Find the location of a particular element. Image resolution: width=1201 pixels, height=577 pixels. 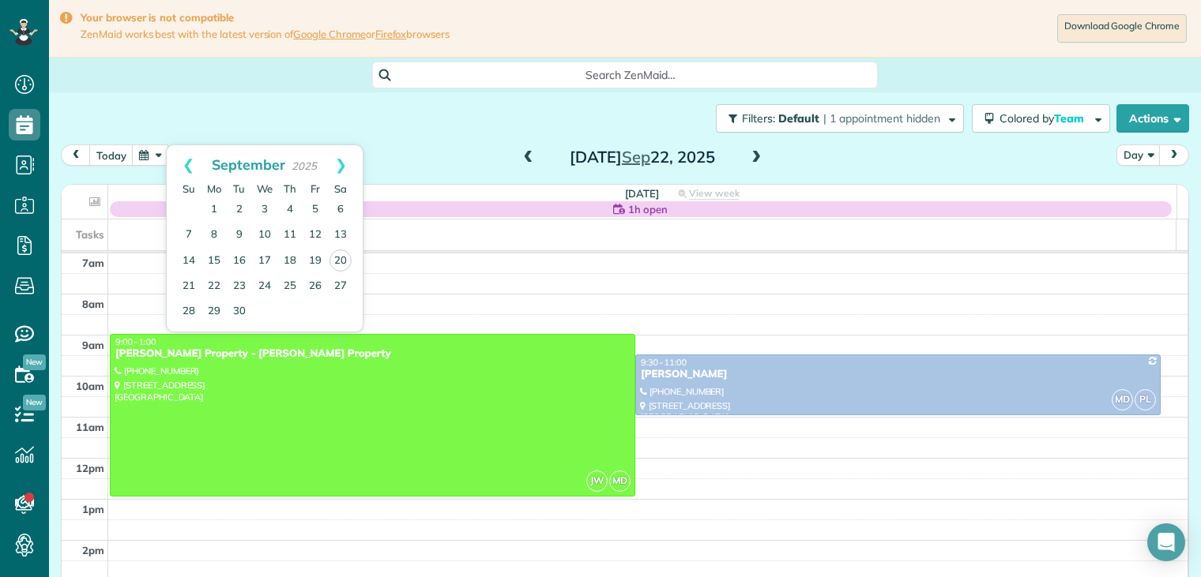

a: 5 is located at coordinates (315, 210).